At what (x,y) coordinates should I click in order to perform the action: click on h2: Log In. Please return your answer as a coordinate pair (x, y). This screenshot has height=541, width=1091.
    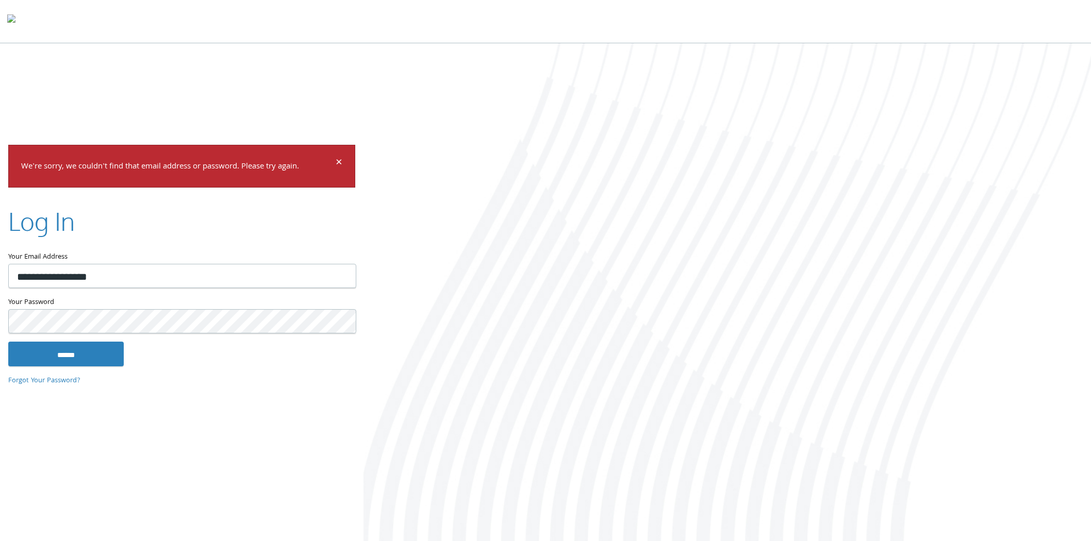
    Looking at the image, I should click on (41, 221).